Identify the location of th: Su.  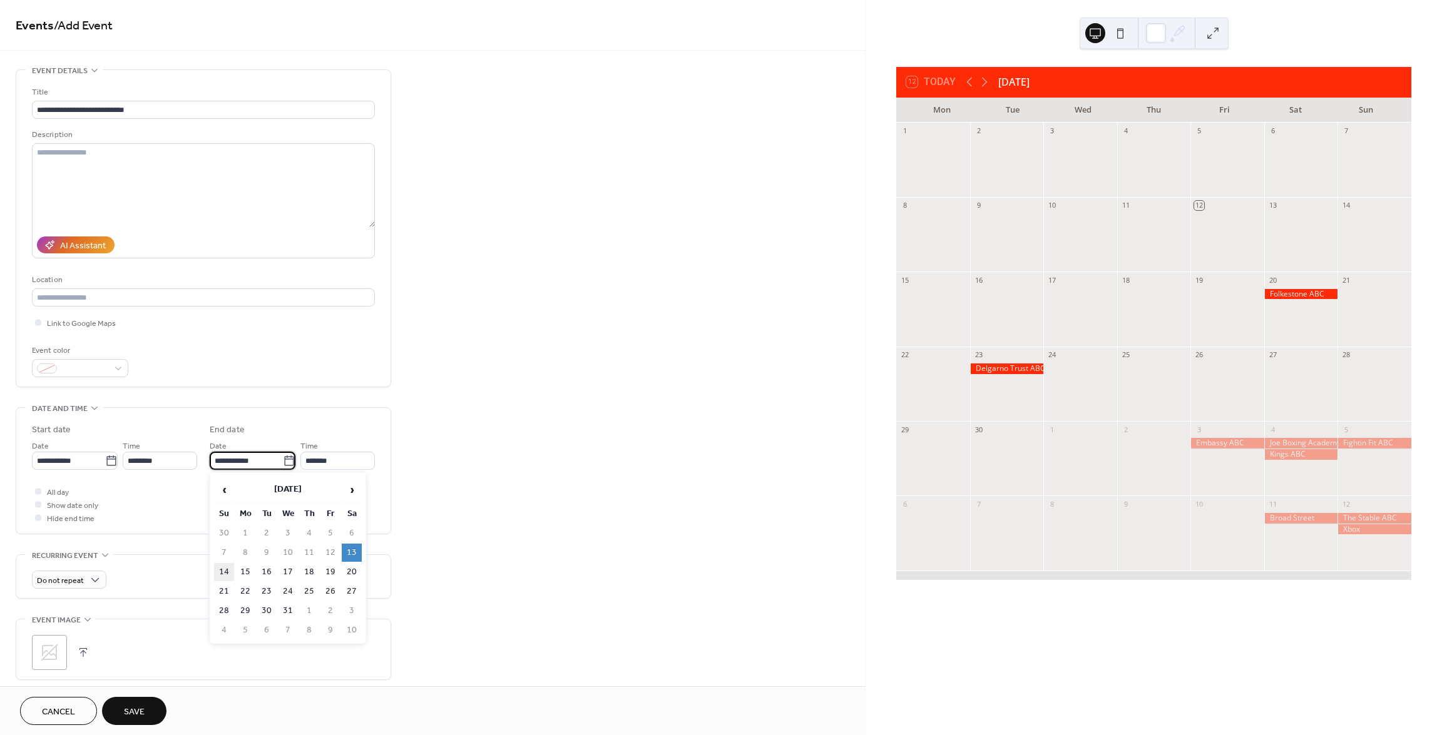
(224, 514).